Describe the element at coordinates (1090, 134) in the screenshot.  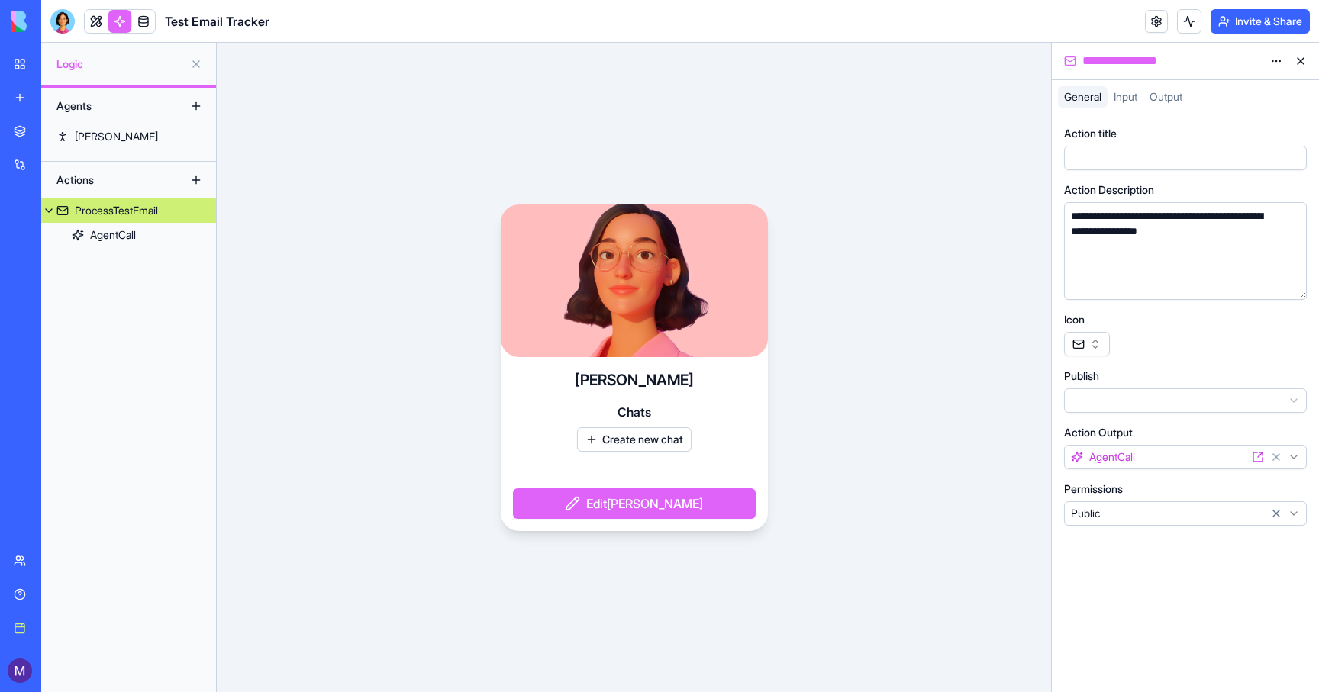
I see `label: Action title` at that location.